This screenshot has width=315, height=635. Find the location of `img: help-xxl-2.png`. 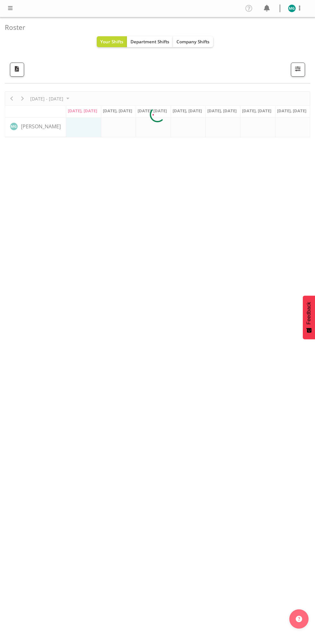

img: help-xxl-2.png is located at coordinates (298, 619).